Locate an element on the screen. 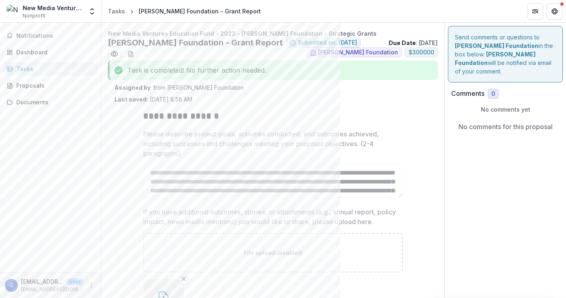 This screenshot has height=298, width=566. button: Remove File is located at coordinates (184, 279).